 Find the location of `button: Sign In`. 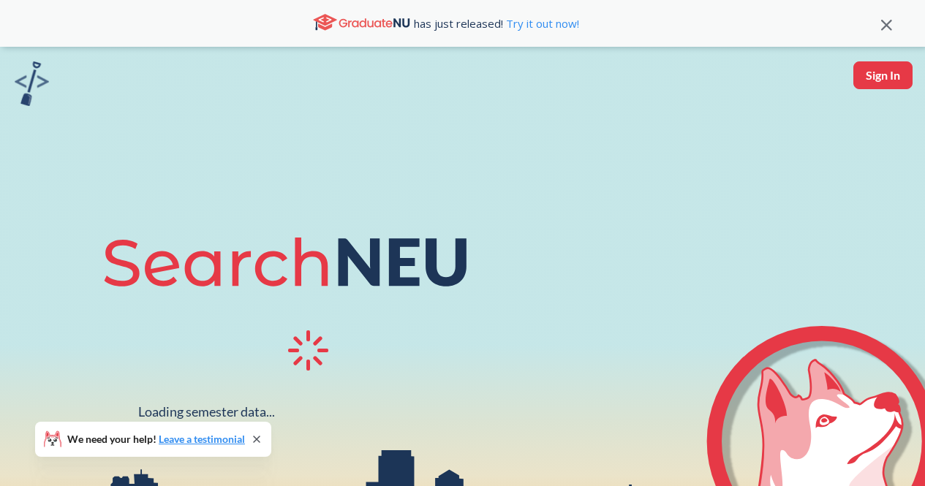

button: Sign In is located at coordinates (882, 75).